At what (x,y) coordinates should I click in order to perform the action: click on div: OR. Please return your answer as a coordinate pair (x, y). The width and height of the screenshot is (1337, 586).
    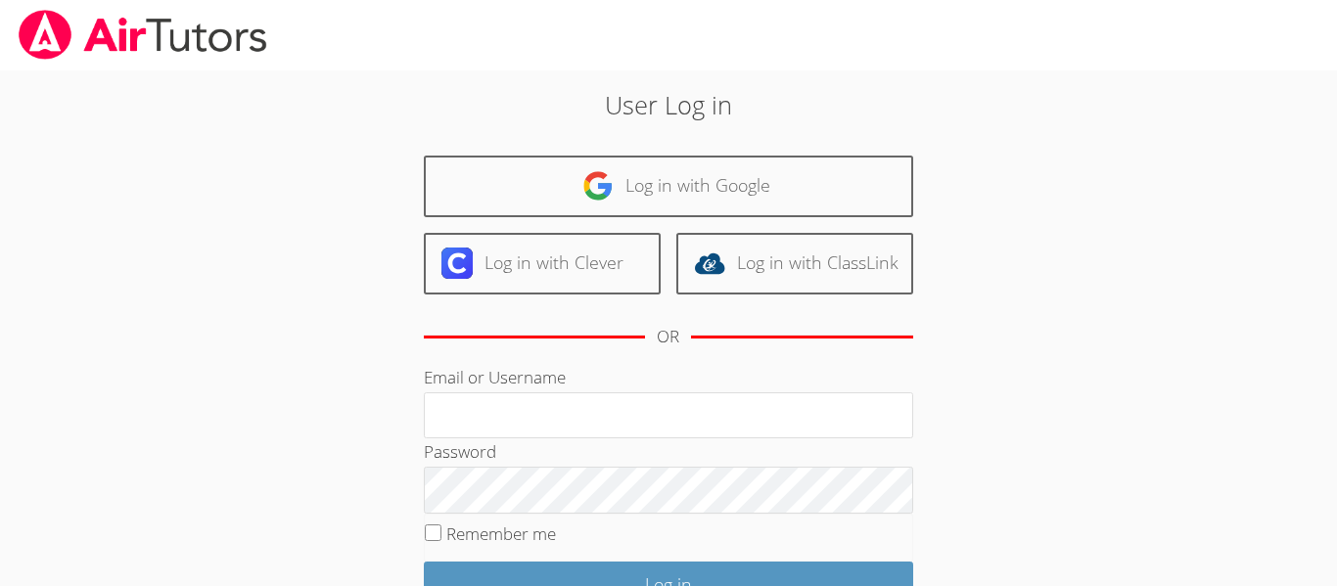
    Looking at the image, I should click on (667, 337).